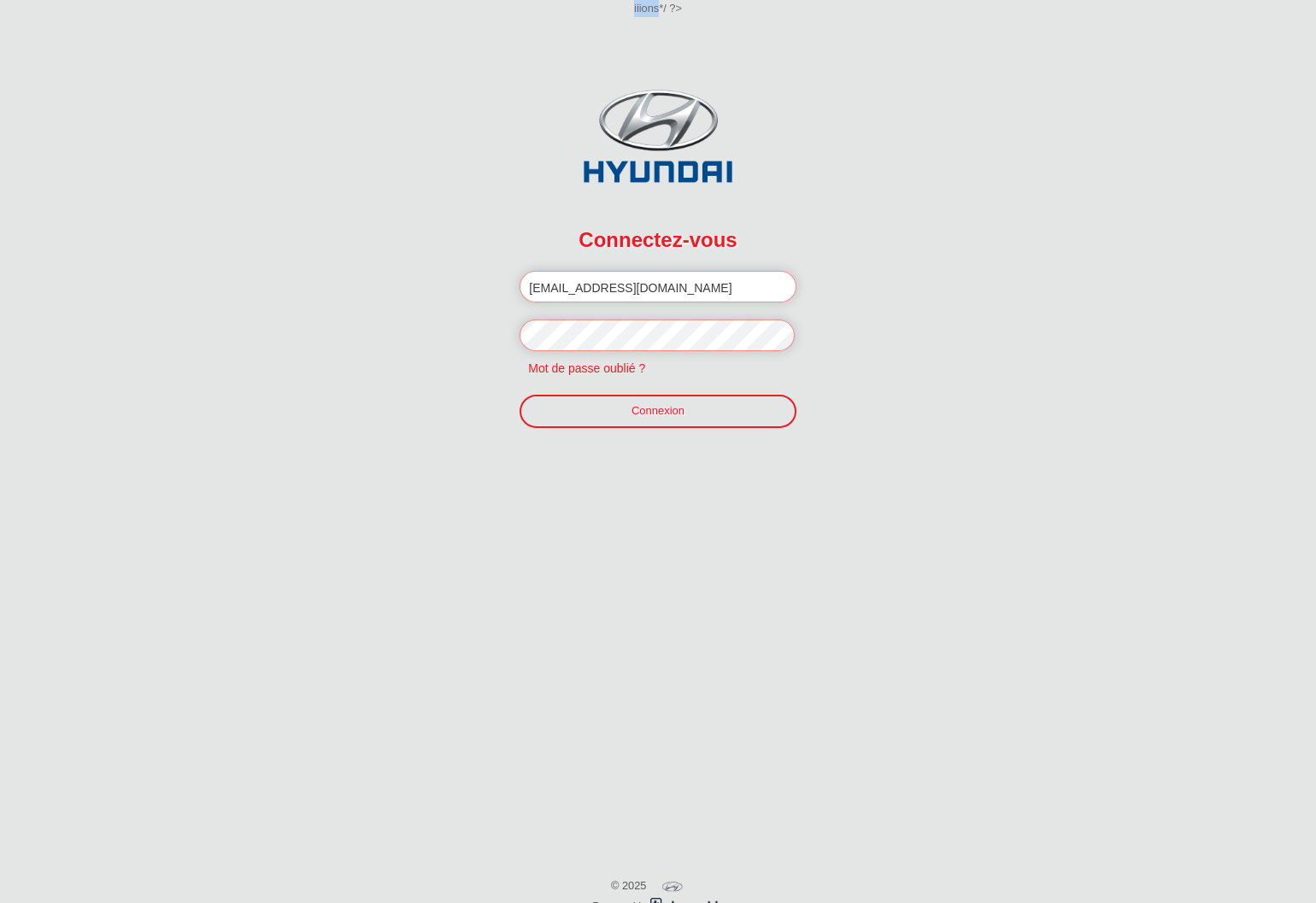 The height and width of the screenshot is (903, 1316). I want to click on h2: Connectez-vous, so click(658, 239).